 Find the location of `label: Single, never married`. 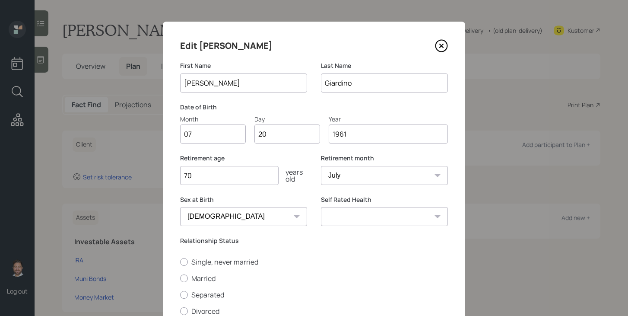

label: Single, never married is located at coordinates (314, 262).